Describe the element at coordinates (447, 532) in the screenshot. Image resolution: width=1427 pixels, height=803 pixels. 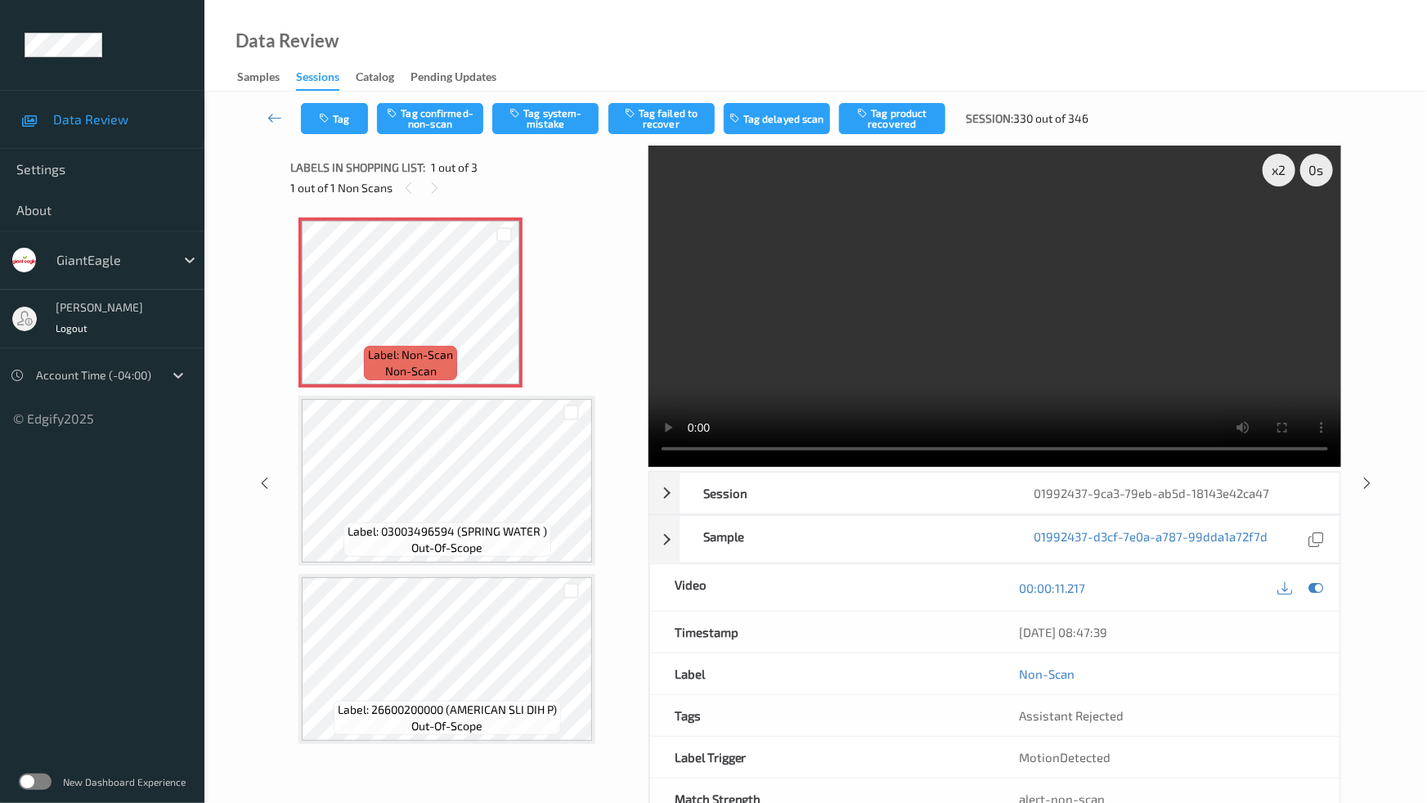
I see `span: Label: 03003496594 (SPRING WATER )` at that location.